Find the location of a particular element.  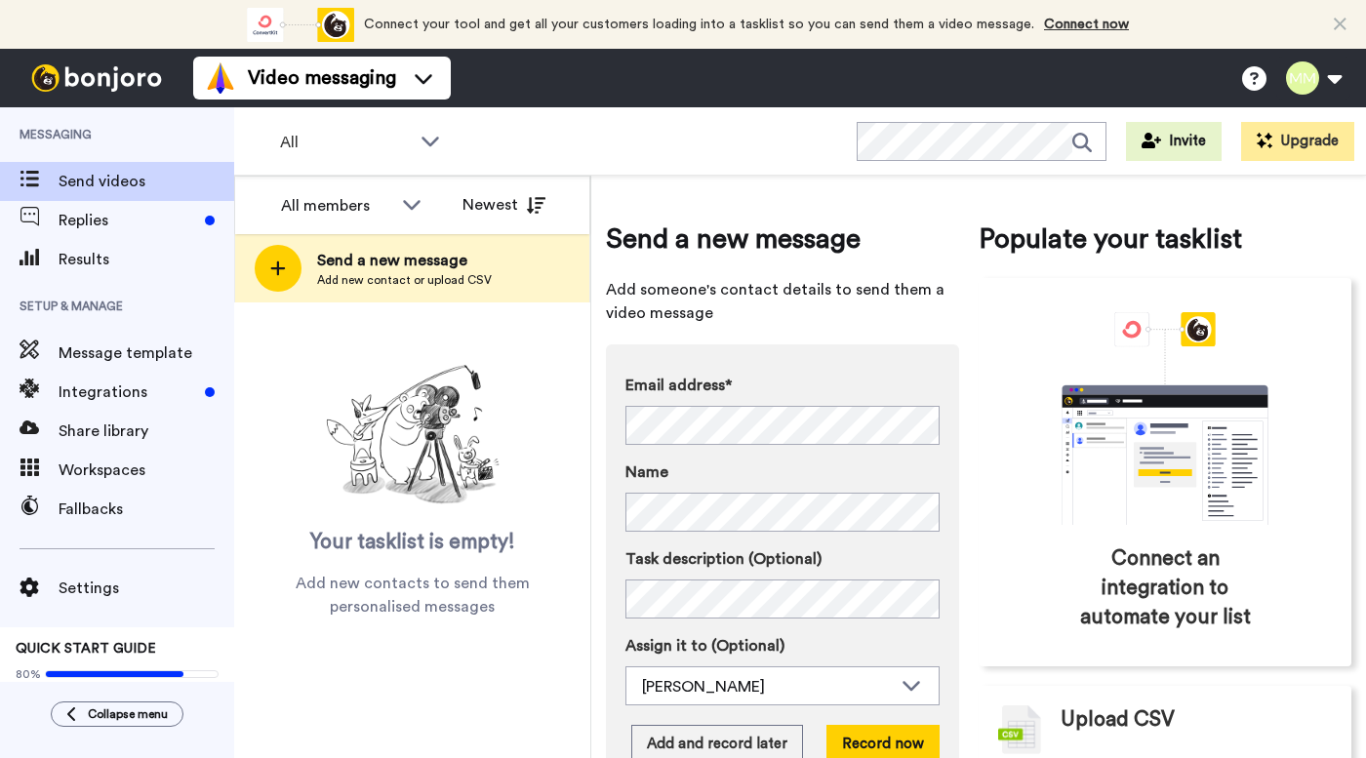

img: vm-color.svg is located at coordinates (221, 78).